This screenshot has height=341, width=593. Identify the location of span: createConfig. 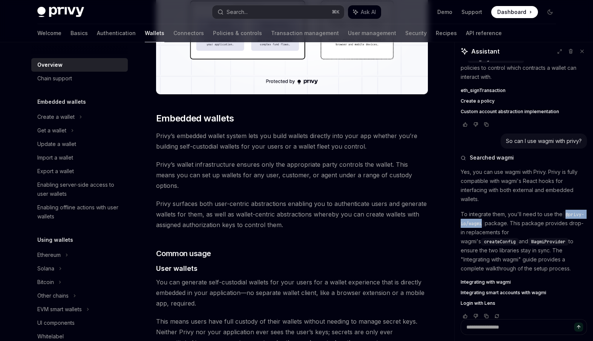
(500, 242).